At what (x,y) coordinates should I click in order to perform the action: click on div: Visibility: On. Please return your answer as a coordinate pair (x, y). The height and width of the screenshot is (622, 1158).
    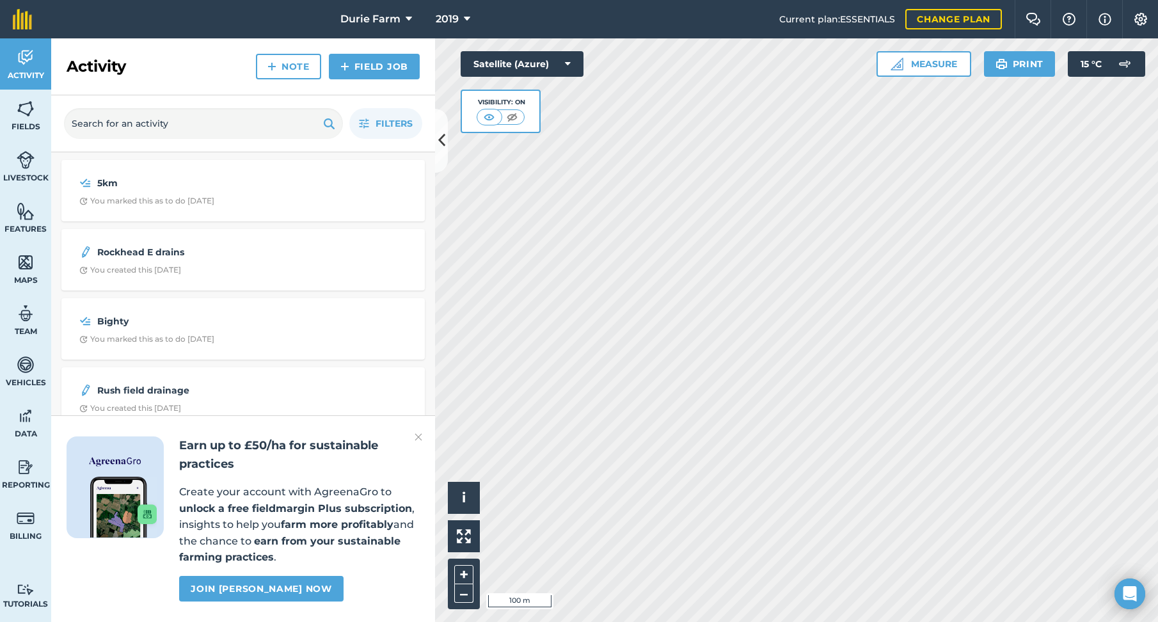
    Looking at the image, I should click on (501, 102).